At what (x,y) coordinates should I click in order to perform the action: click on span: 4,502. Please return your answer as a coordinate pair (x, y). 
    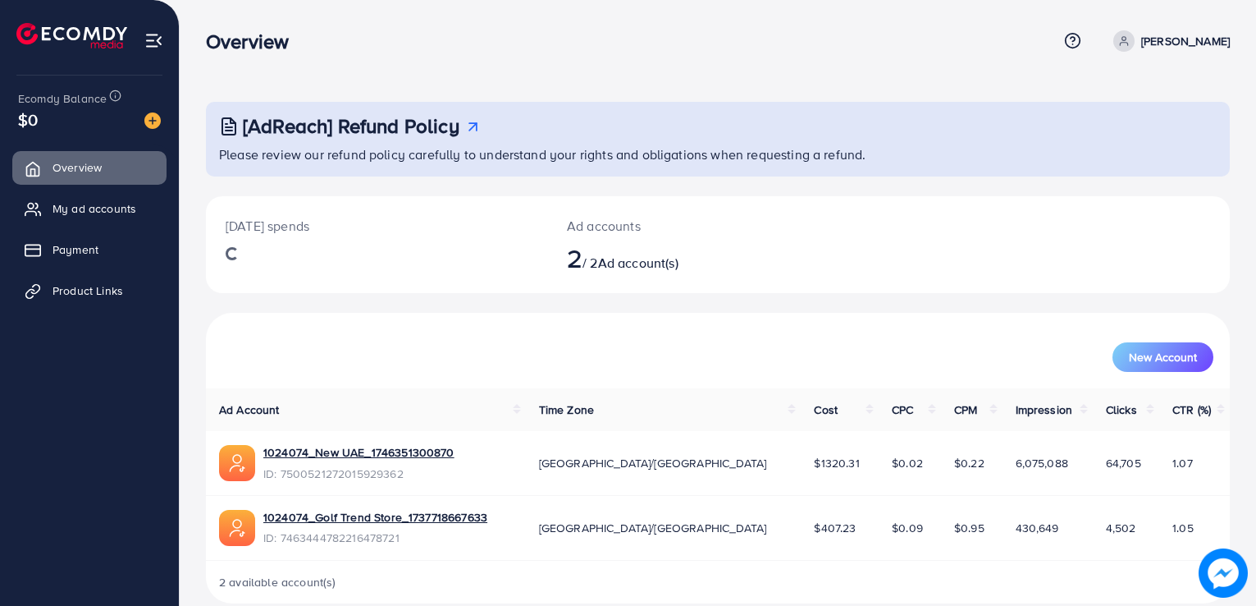
    Looking at the image, I should click on (1121, 528).